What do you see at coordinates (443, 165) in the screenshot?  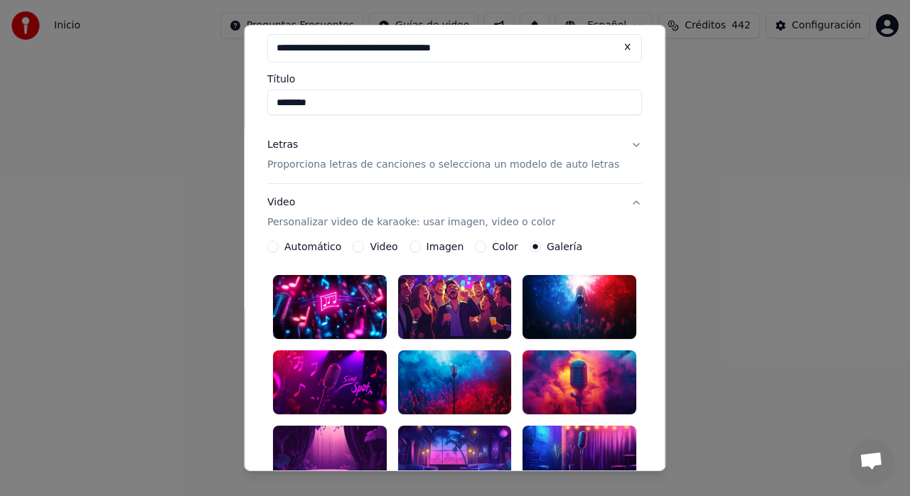 I see `p: Proporciona letras de canciones o selecciona un modelo de auto letras` at bounding box center [443, 165].